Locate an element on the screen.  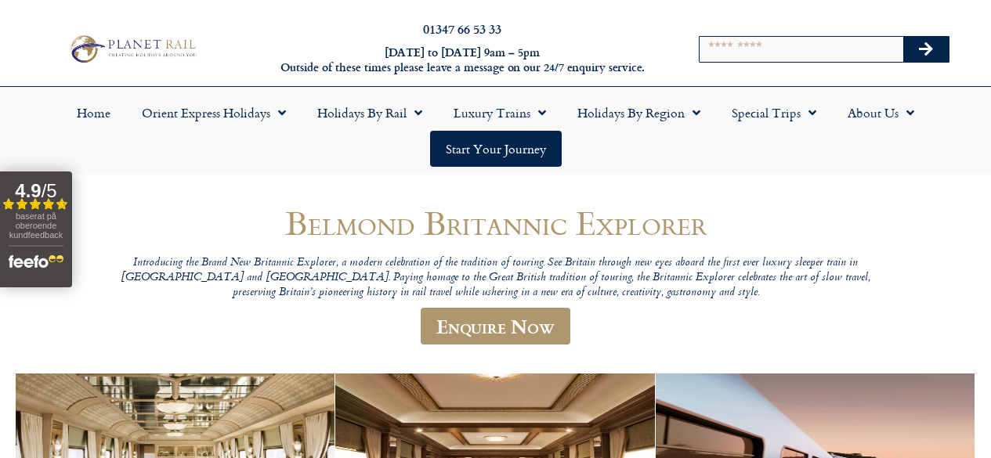
a: Special Trips is located at coordinates (774, 113).